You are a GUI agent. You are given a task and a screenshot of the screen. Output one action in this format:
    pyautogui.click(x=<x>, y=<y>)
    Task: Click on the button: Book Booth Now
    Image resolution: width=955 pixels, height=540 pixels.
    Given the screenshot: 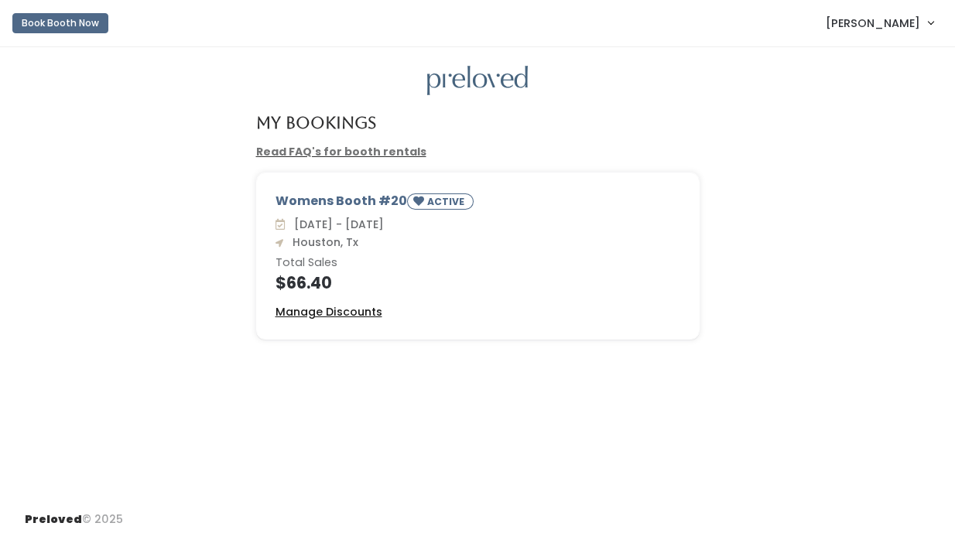 What is the action you would take?
    pyautogui.click(x=60, y=23)
    